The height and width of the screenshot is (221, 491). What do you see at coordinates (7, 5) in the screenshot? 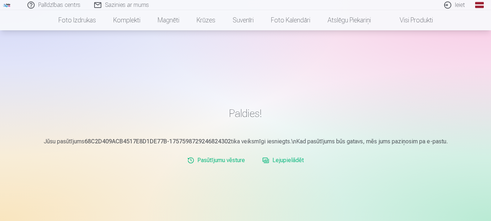
I see `img: /fa1` at bounding box center [7, 5].